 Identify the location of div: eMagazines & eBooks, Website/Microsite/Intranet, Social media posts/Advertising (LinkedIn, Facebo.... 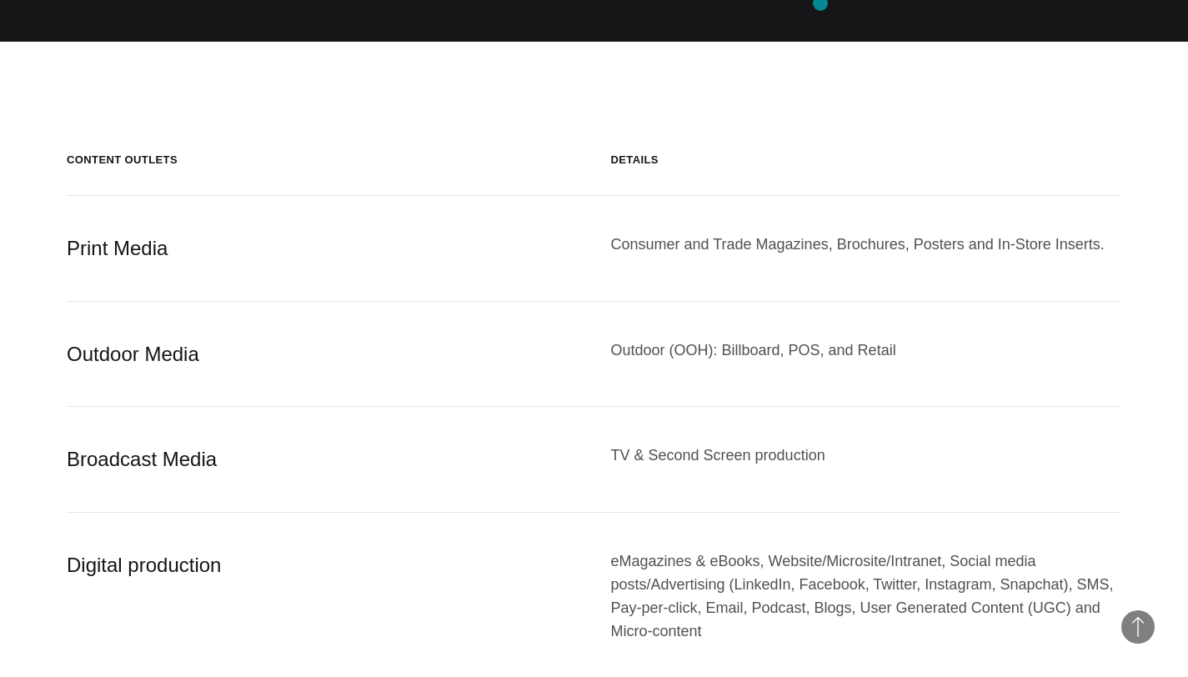
(866, 596).